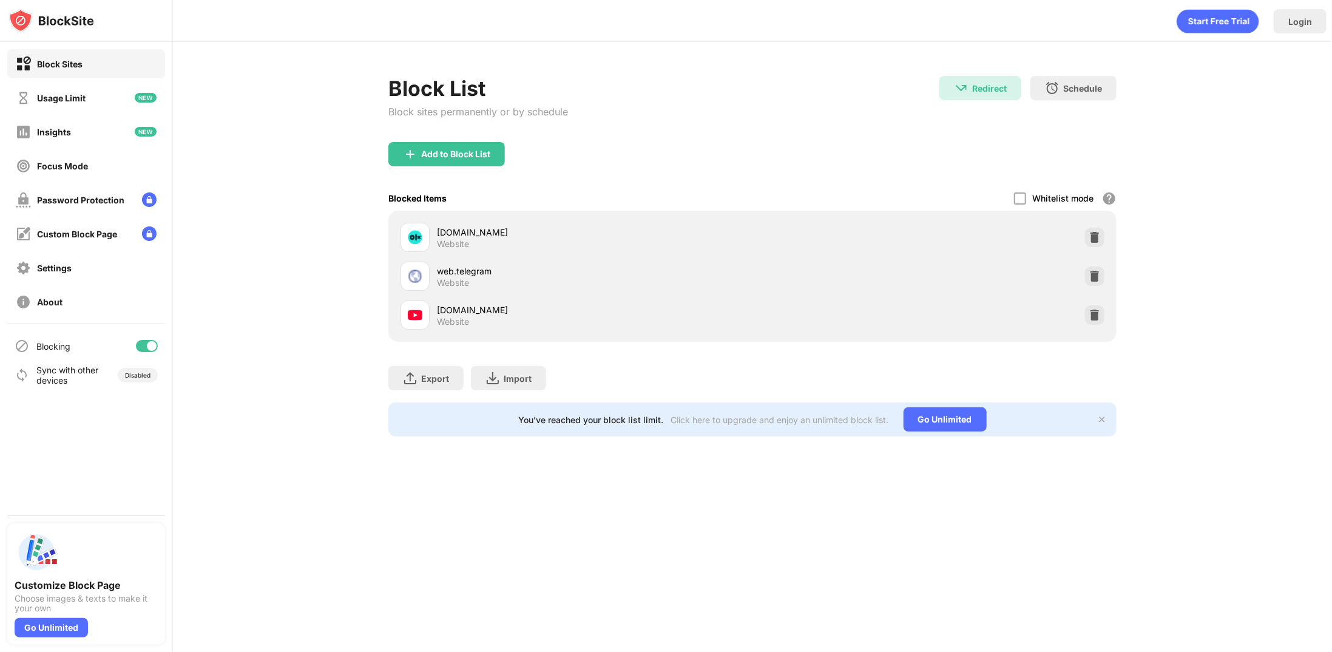 This screenshot has width=1332, height=652. Describe the element at coordinates (63, 166) in the screenshot. I see `div: Focus Mode` at that location.